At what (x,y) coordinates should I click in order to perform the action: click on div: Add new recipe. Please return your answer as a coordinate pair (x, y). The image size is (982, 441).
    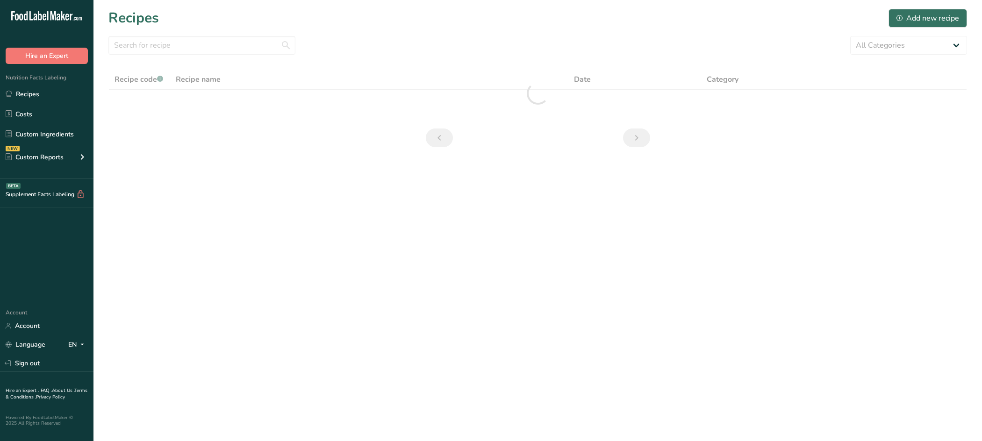
    Looking at the image, I should click on (928, 18).